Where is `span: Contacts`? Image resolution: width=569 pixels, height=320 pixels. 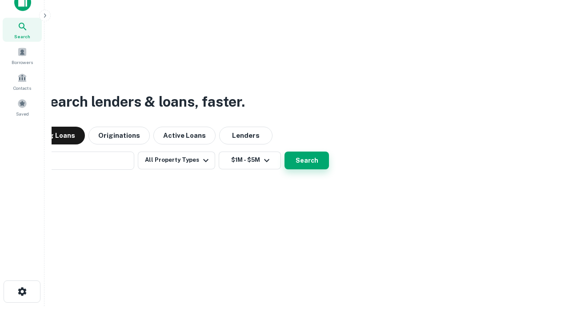
span: Contacts is located at coordinates (22, 88).